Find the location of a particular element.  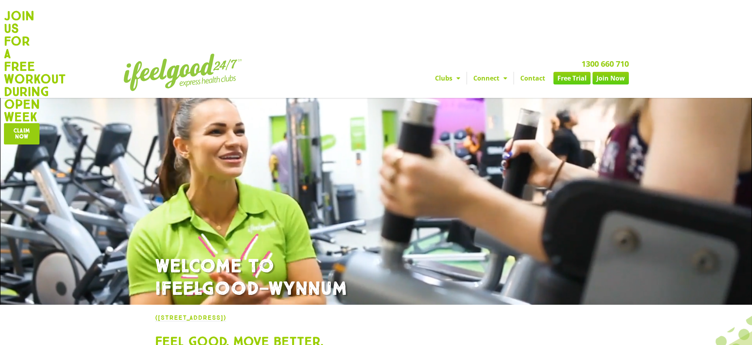

nav: Menu is located at coordinates (466, 78).